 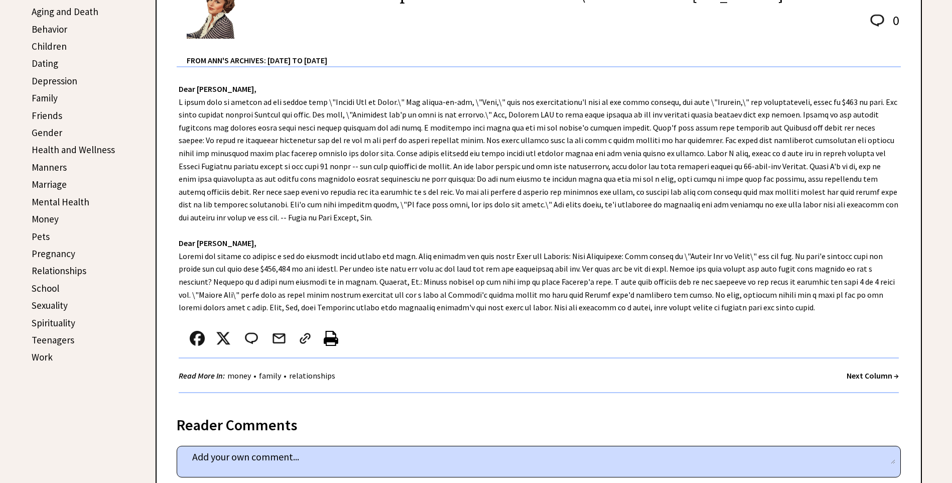 I want to click on a: Depression, so click(x=54, y=81).